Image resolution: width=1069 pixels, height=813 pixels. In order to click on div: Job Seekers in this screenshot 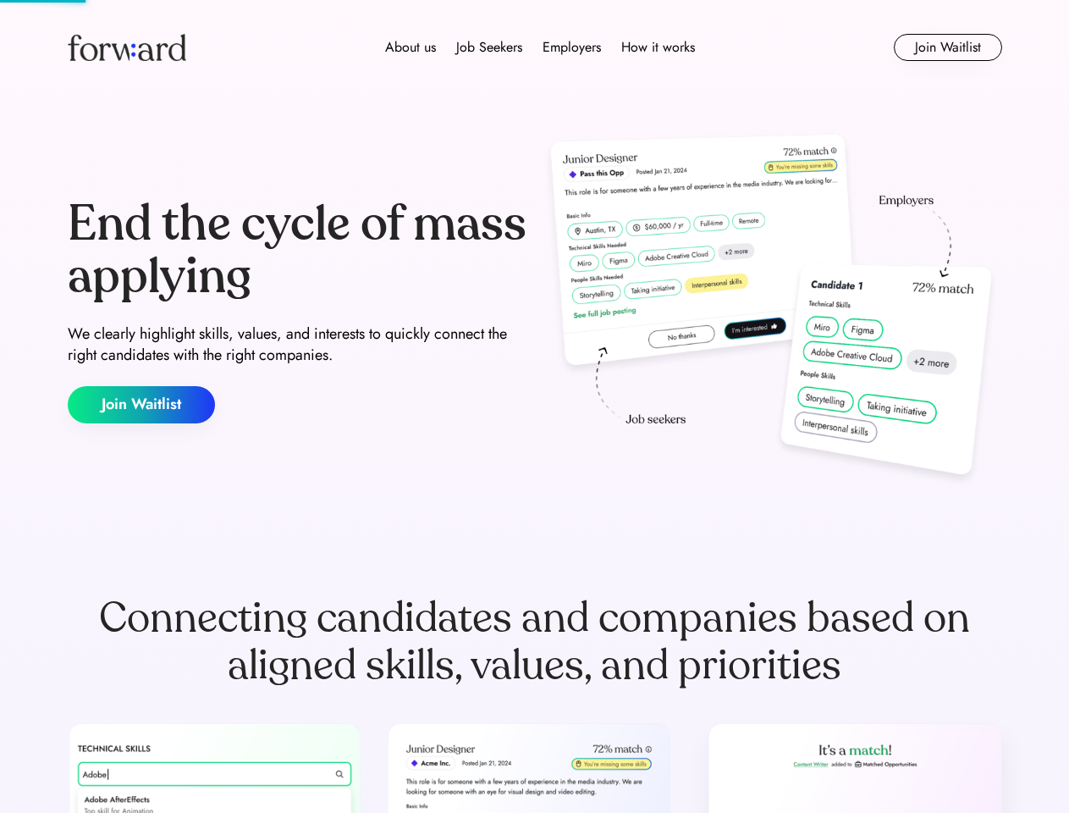, I will do `click(489, 47)`.